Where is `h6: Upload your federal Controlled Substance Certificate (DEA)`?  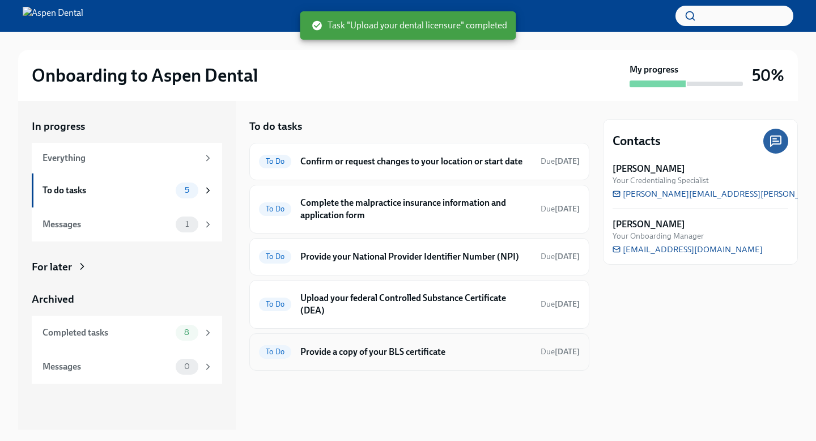
h6: Upload your federal Controlled Substance Certificate (DEA) is located at coordinates (416, 304).